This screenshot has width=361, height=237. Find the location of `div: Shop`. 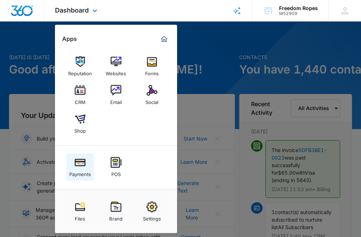

div: Shop is located at coordinates (80, 129).